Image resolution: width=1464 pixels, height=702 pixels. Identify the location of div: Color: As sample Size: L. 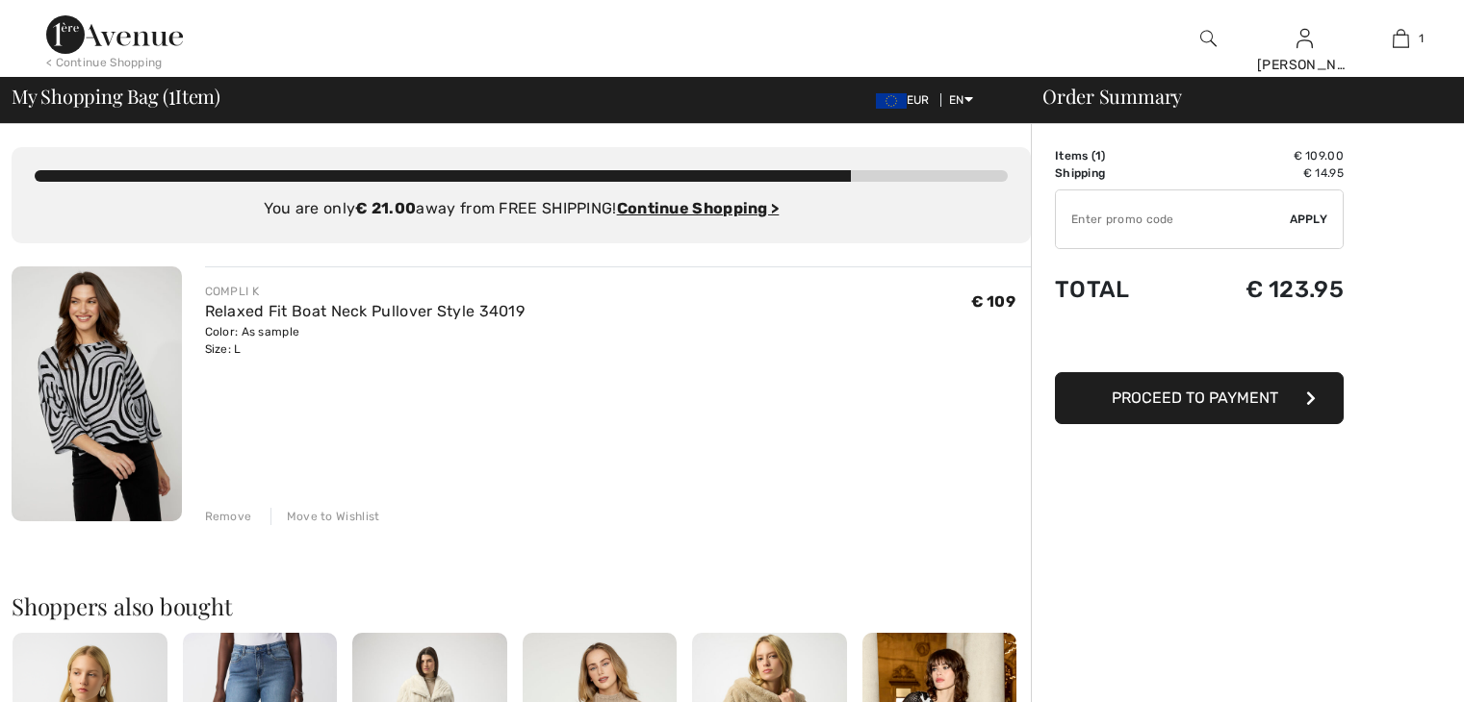
(365, 341).